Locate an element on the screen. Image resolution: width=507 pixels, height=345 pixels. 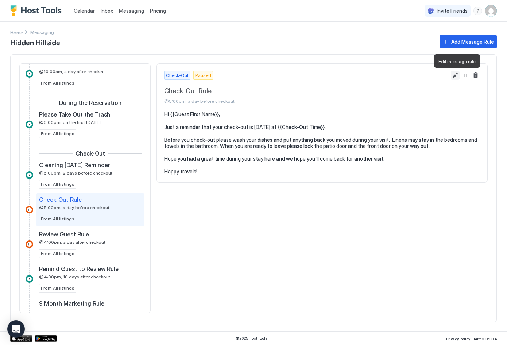
div: Host Tools Logo is located at coordinates (38, 11).